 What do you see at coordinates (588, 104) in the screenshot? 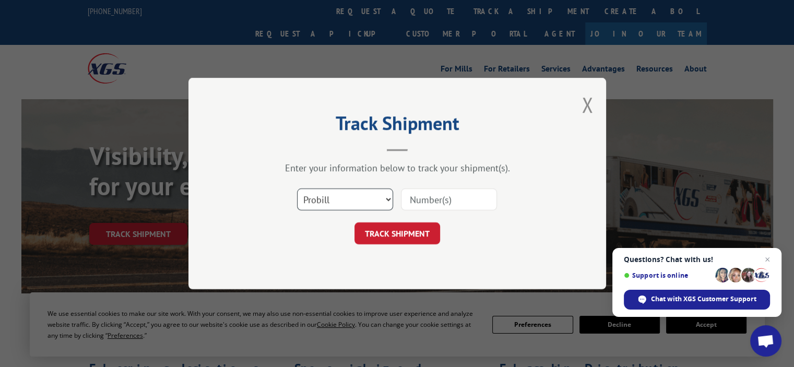
I see `button: Close modal` at bounding box center [588, 104].